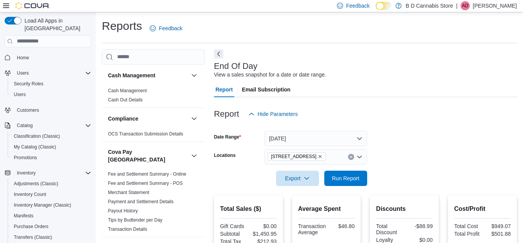 The height and width of the screenshot is (243, 523). What do you see at coordinates (297, 178) in the screenshot?
I see `span: Export` at bounding box center [297, 178].